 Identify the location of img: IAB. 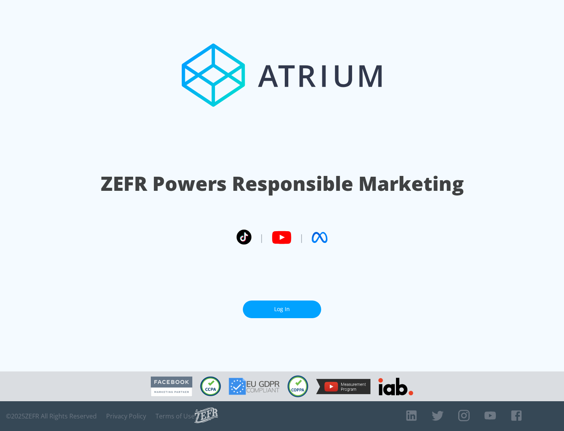
(396, 386).